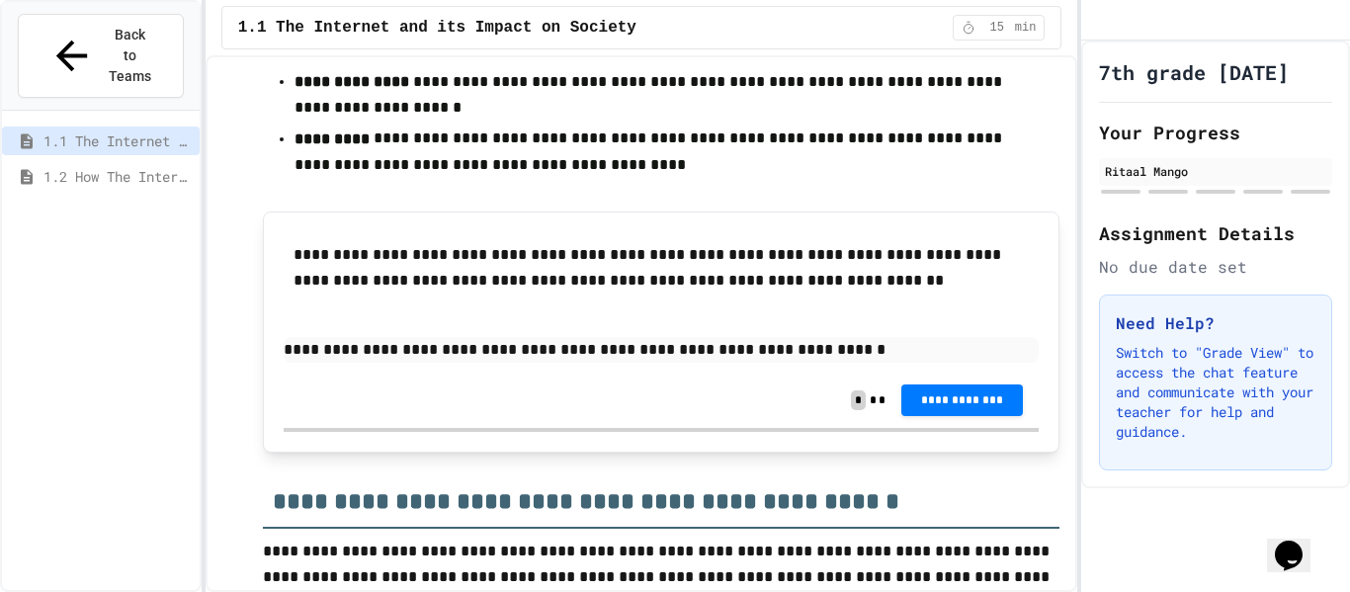 This screenshot has height=592, width=1350. Describe the element at coordinates (997, 28) in the screenshot. I see `span: 15` at that location.